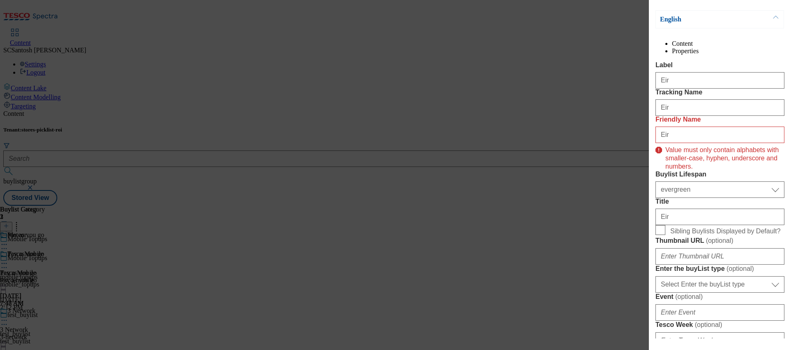 Image resolution: width=791 pixels, height=350 pixels. What do you see at coordinates (720, 312) in the screenshot?
I see `input: Enter Event` at bounding box center [720, 312].